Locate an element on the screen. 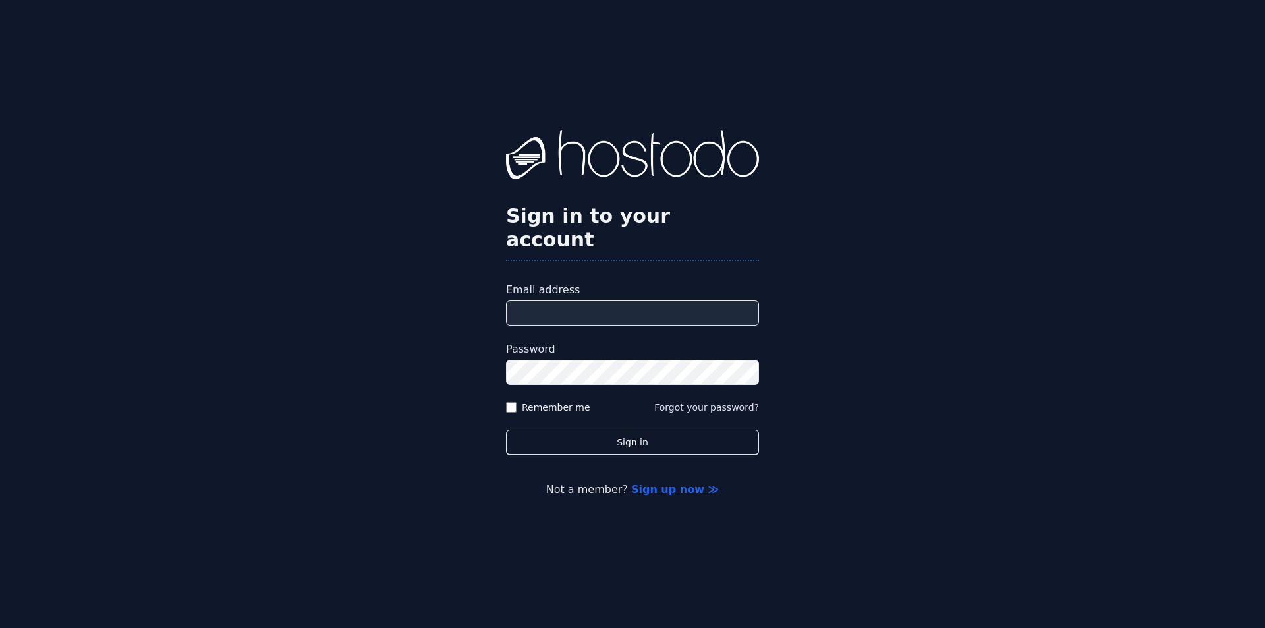  h2: Sign in to your account is located at coordinates (633, 228).